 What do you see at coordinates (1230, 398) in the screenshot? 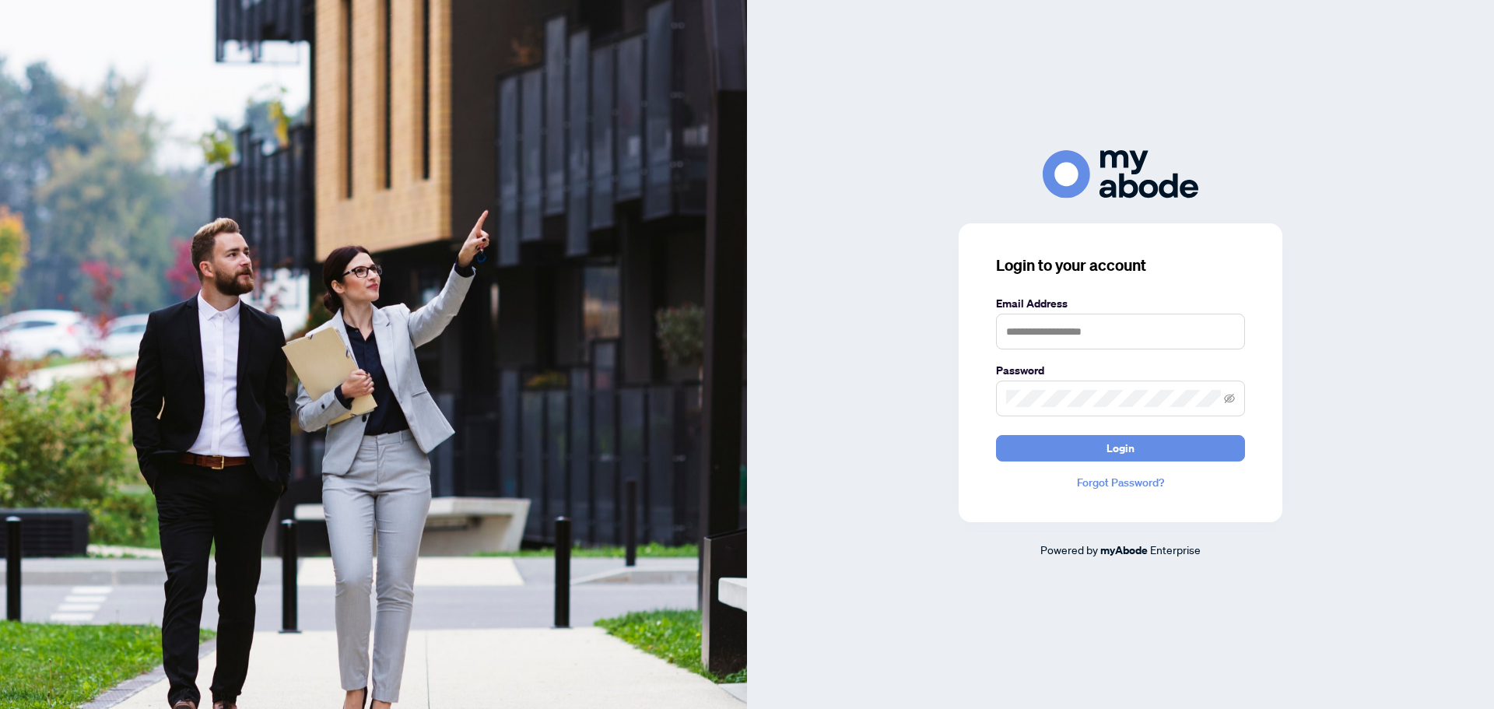
I see `span: eye-invisible` at bounding box center [1230, 398].